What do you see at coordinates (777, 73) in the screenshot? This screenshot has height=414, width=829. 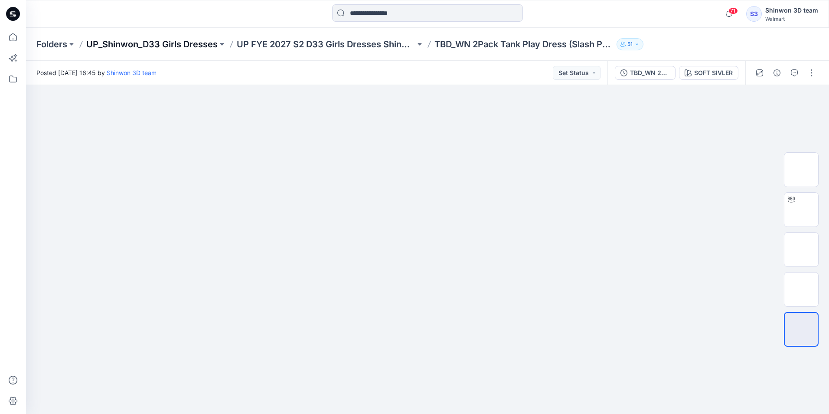 I see `button: Details` at bounding box center [777, 73].